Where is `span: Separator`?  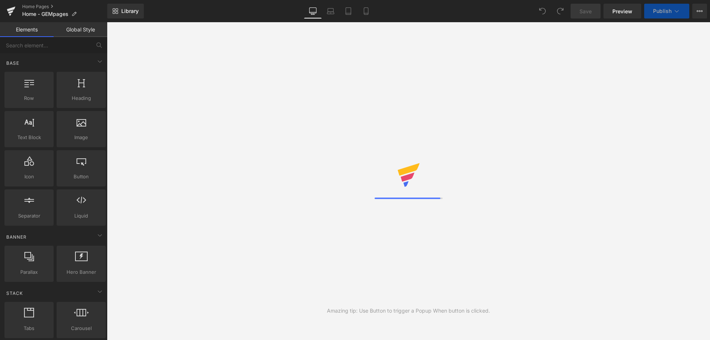 span: Separator is located at coordinates (29, 215).